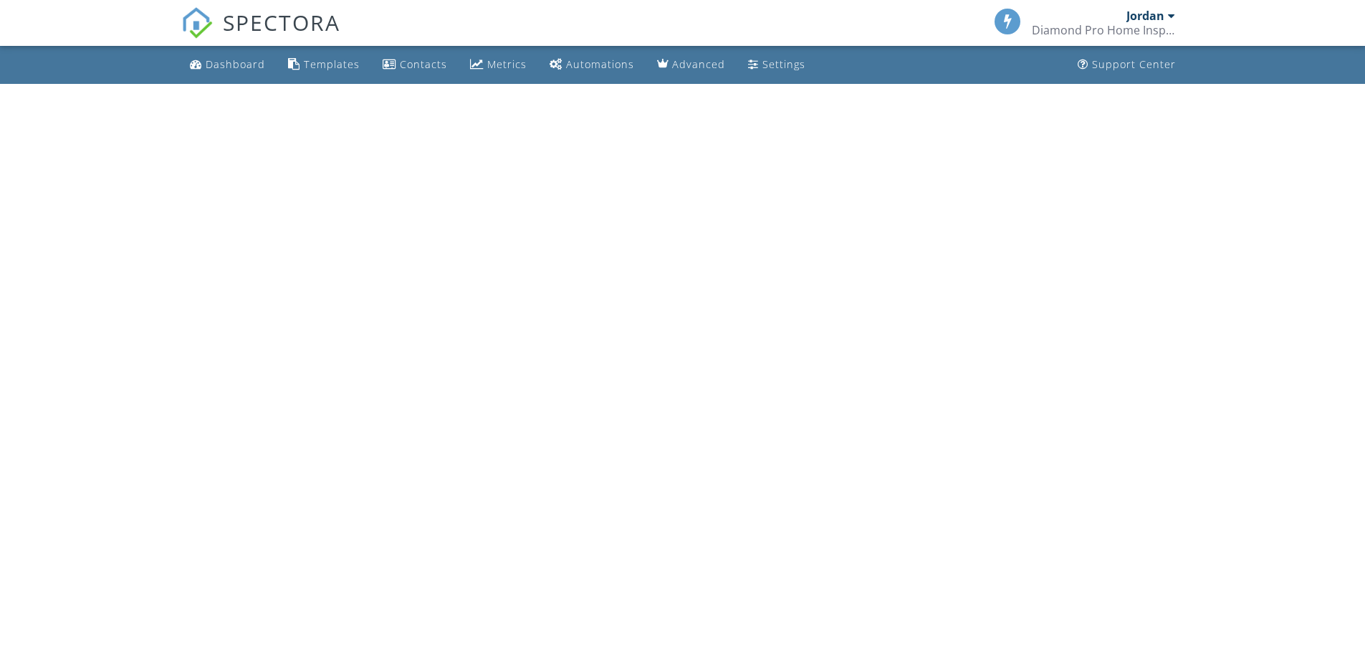  What do you see at coordinates (324, 65) in the screenshot?
I see `a: Templates` at bounding box center [324, 65].